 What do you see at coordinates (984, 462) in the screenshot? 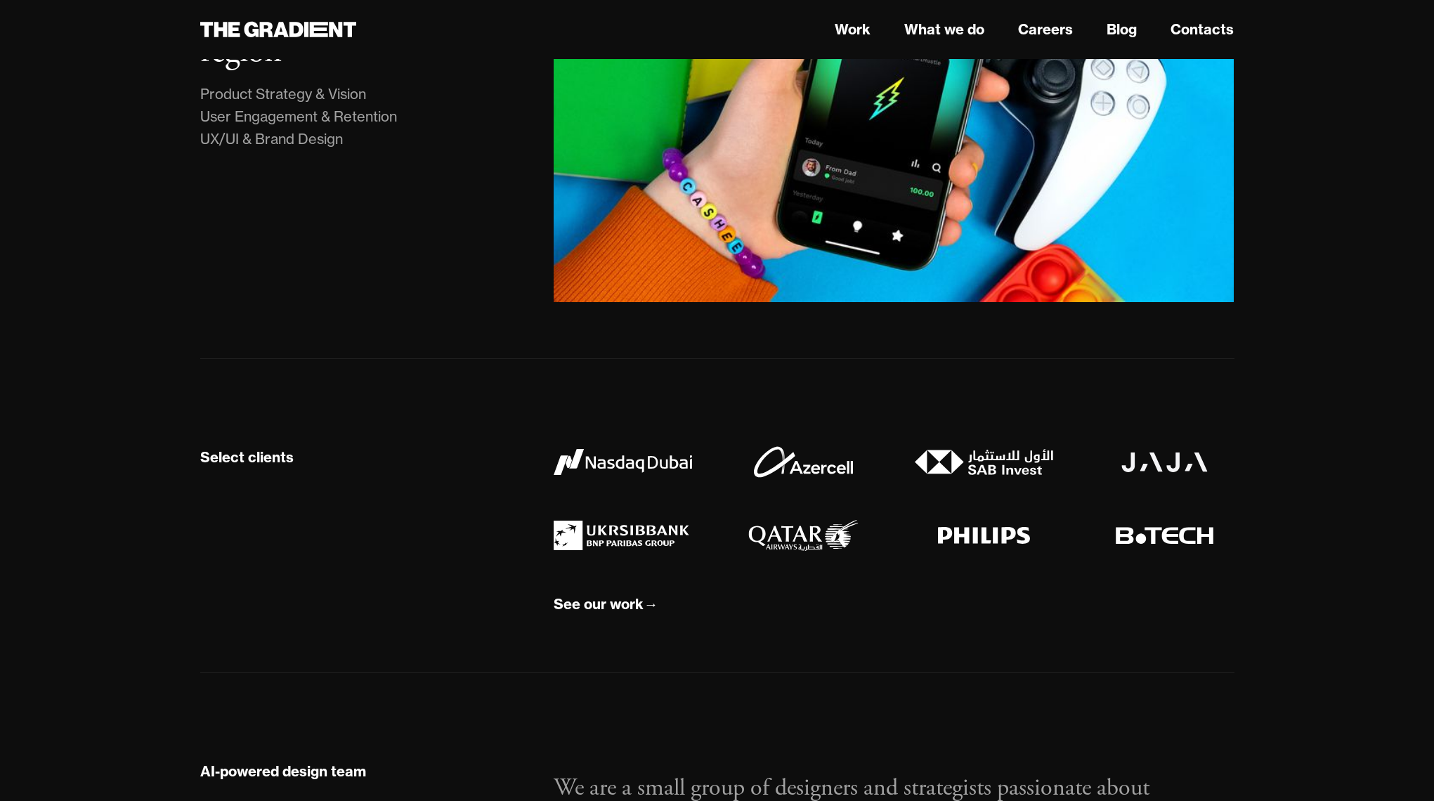
I see `img: SAB Invest` at bounding box center [984, 462].